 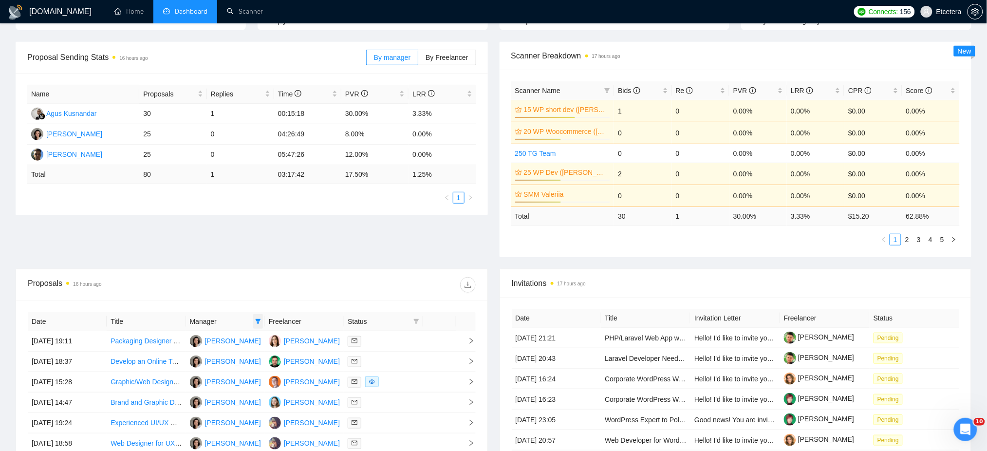 What do you see at coordinates (975, 12) in the screenshot?
I see `button: setting` at bounding box center [975, 12].